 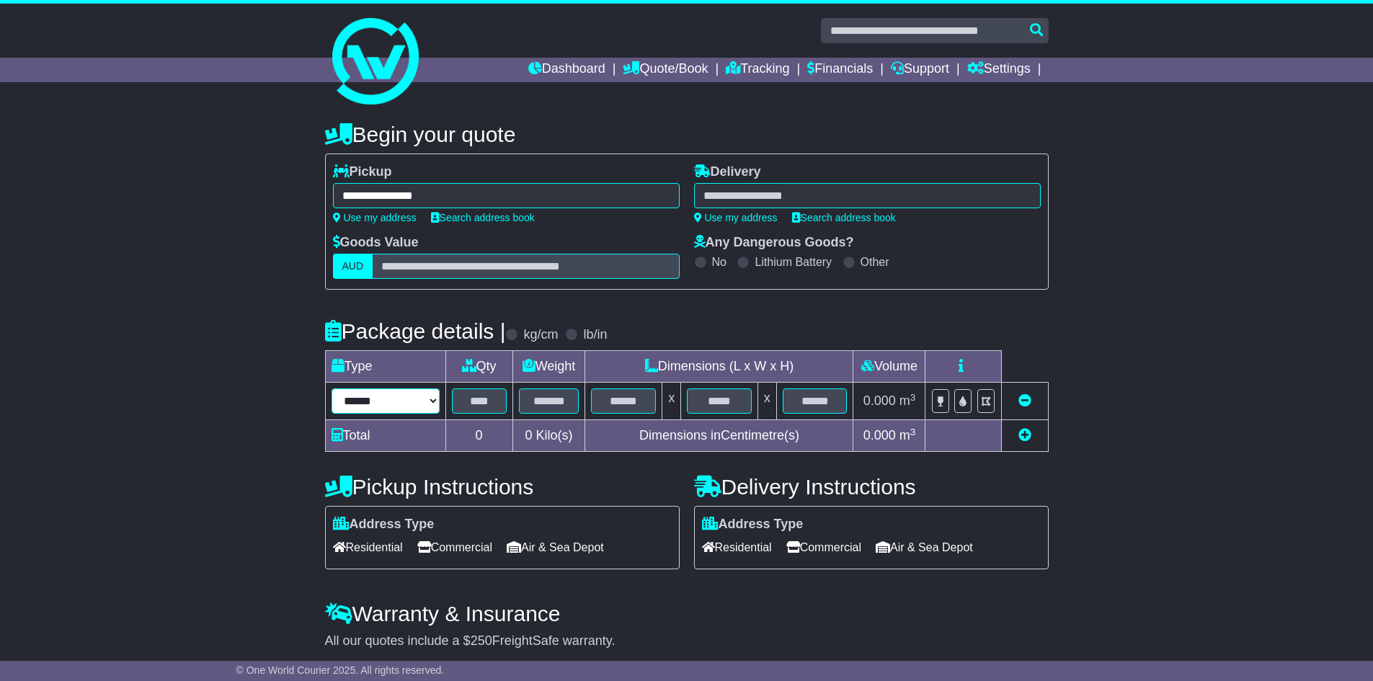 What do you see at coordinates (758, 70) in the screenshot?
I see `a: Tracking` at bounding box center [758, 70].